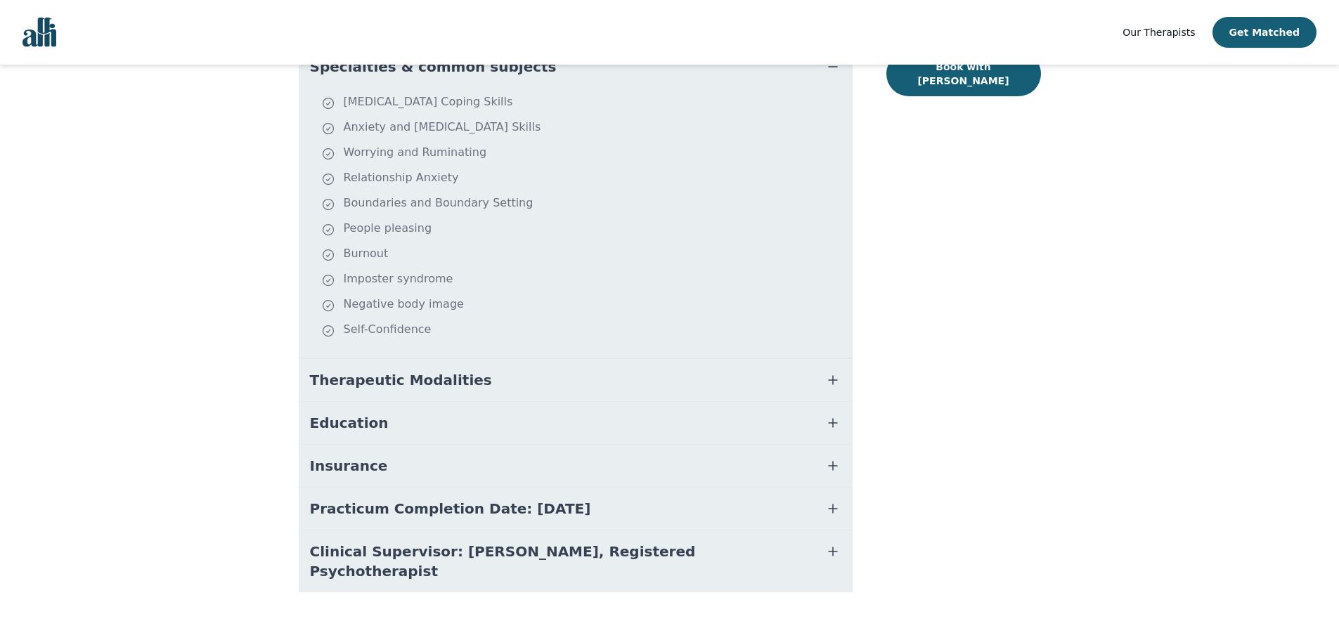 The width and height of the screenshot is (1339, 640). Describe the element at coordinates (349, 423) in the screenshot. I see `span: Education` at that location.